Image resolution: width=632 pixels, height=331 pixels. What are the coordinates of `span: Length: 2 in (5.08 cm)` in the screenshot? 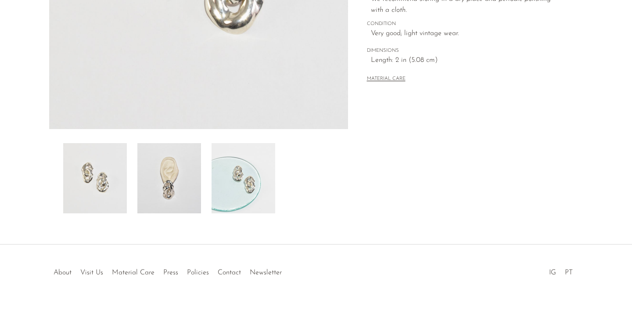 It's located at (467, 61).